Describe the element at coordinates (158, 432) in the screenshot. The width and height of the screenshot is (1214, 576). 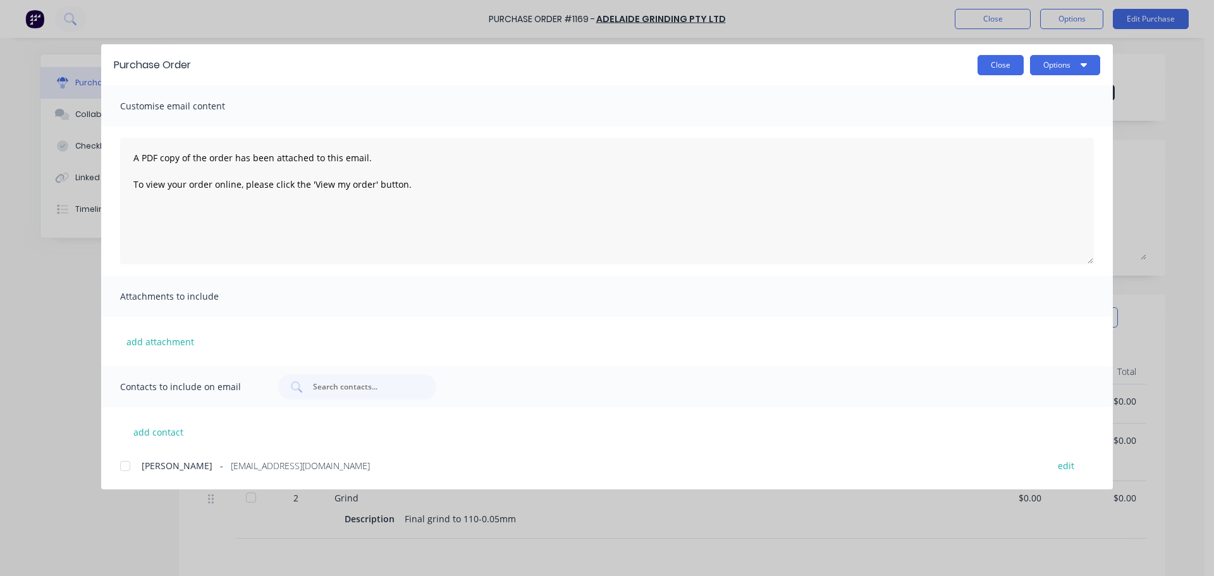
I see `button: add contact` at that location.